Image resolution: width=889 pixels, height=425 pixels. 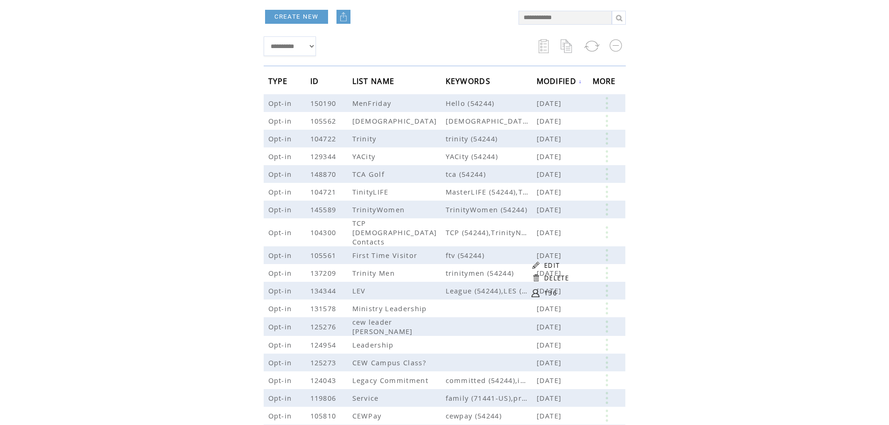 I want to click on span: tca (54244), so click(x=491, y=174).